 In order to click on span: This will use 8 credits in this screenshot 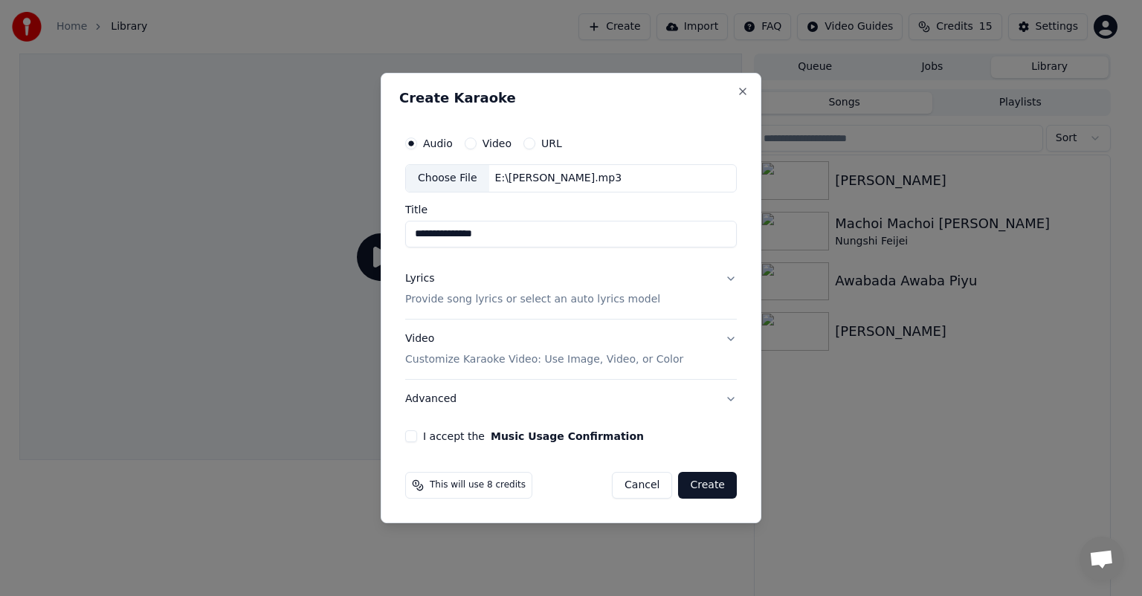, I will do `click(477, 486)`.